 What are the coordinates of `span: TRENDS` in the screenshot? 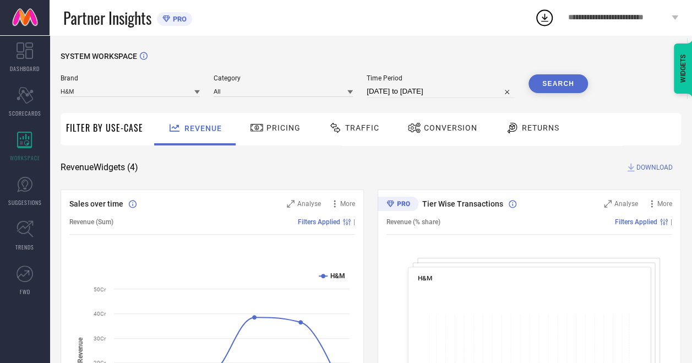 It's located at (25, 247).